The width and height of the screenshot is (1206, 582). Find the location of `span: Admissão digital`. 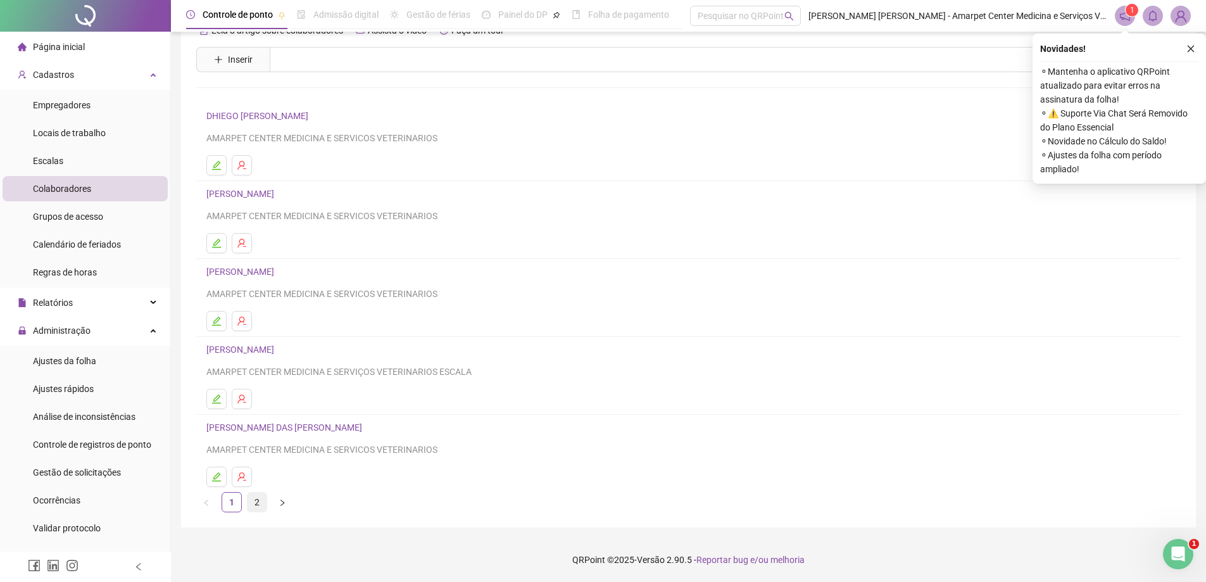

span: Admissão digital is located at coordinates (346, 15).